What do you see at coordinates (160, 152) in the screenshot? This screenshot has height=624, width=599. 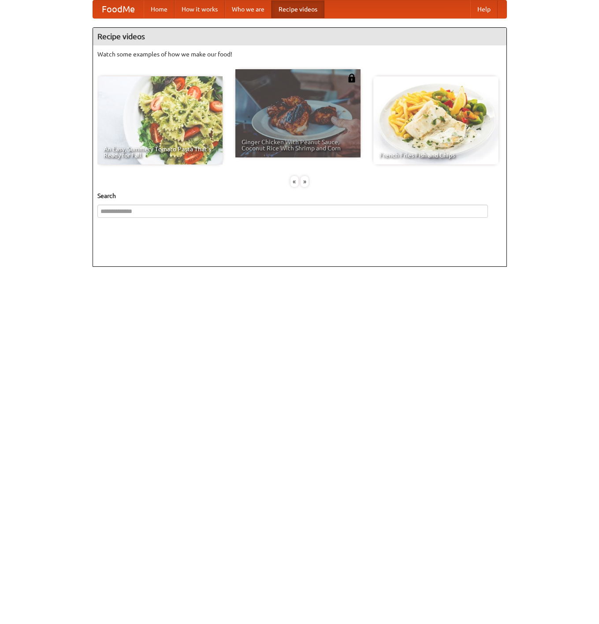 I see `span: An Easy, Summery Tomato Pasta That's Ready for Fall` at bounding box center [160, 152].